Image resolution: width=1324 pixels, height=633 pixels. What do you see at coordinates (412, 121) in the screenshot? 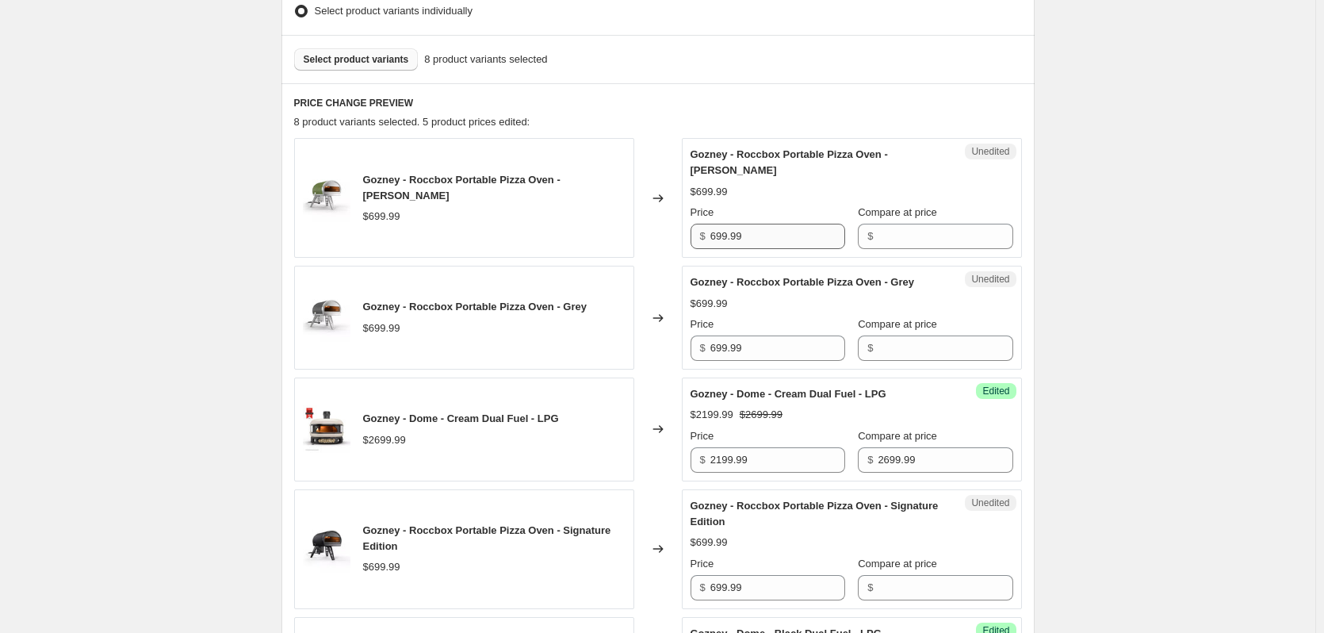
I see `span: 8 product variants selected. 5 product prices edited:` at bounding box center [412, 121].